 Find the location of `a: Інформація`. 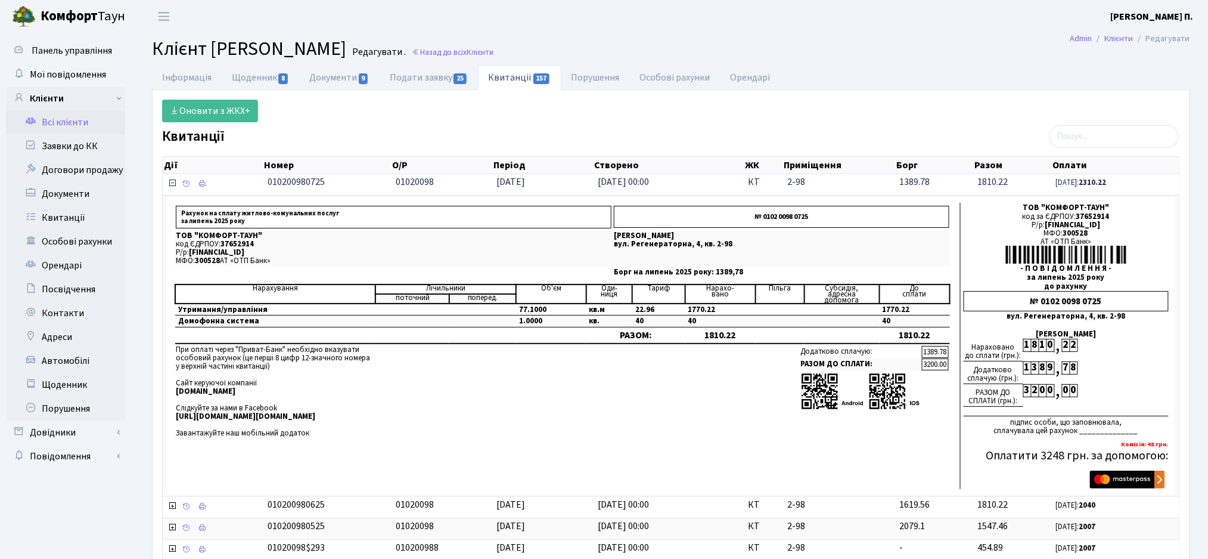

a: Інформація is located at coordinates (187, 78).